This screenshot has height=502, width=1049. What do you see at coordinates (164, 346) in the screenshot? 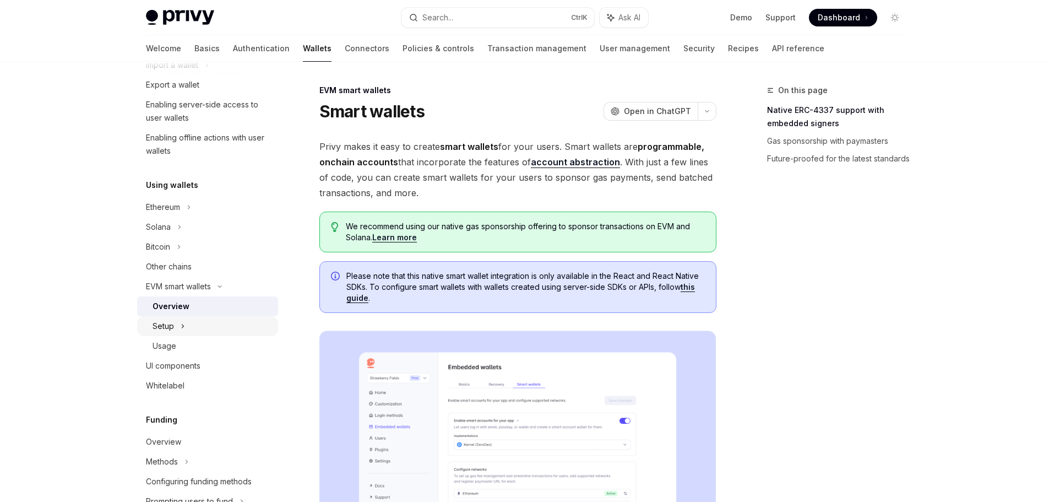
I see `div: Usage` at bounding box center [164, 346].